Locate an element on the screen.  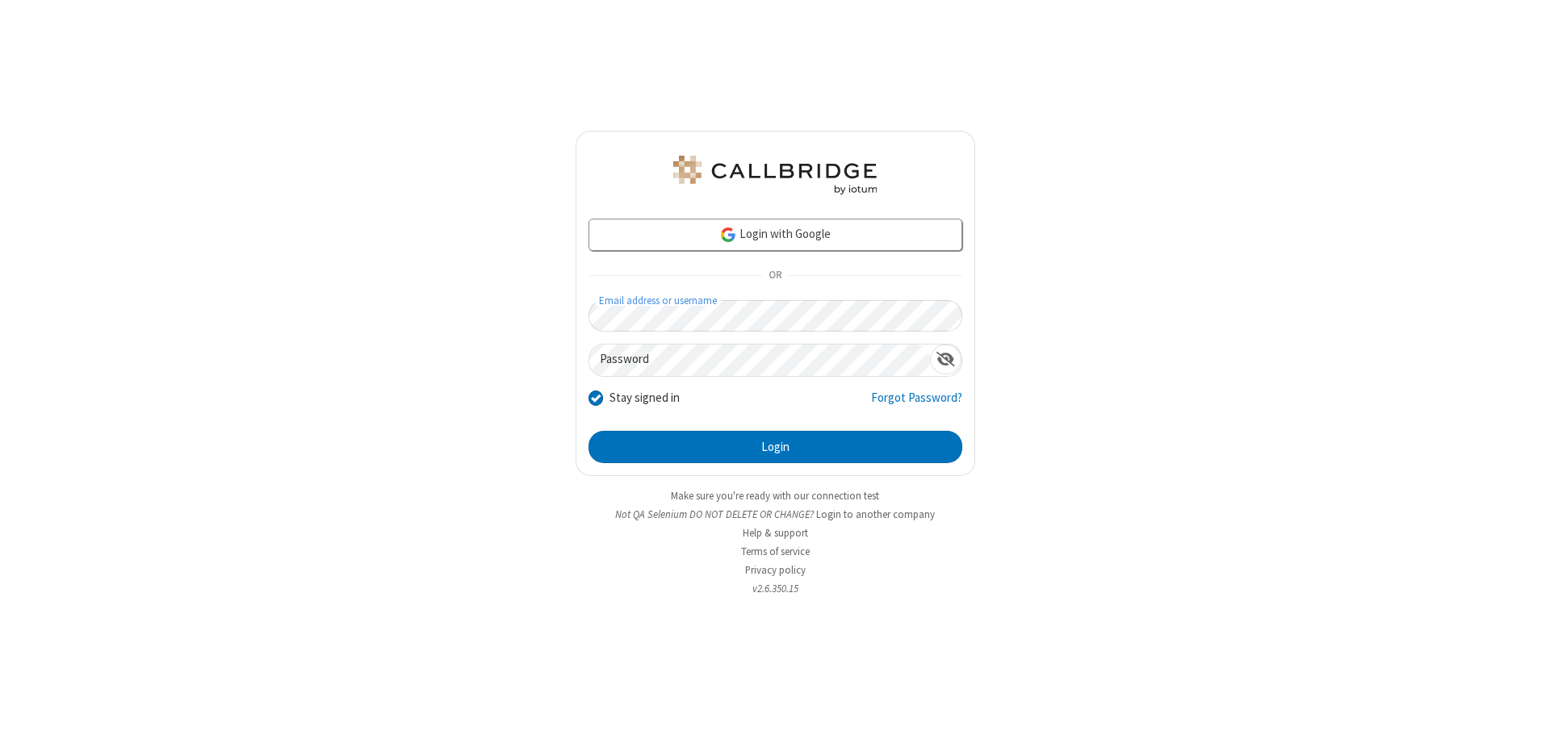
span: OR is located at coordinates (775, 276).